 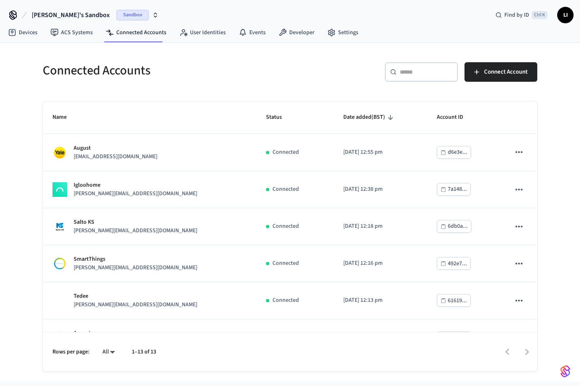 What do you see at coordinates (522, 15) in the screenshot?
I see `div: Find by IDCtrl K` at bounding box center [522, 15].